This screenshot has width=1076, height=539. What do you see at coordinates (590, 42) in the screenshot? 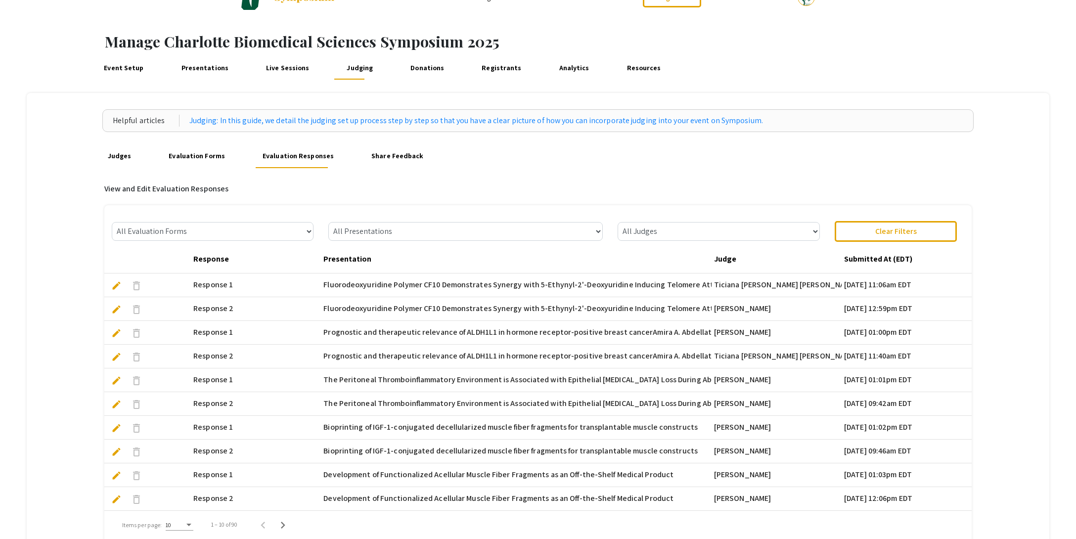
I see `h1: Manage Charlotte Biomedical Sciences Symposium 2025` at bounding box center [590, 42].